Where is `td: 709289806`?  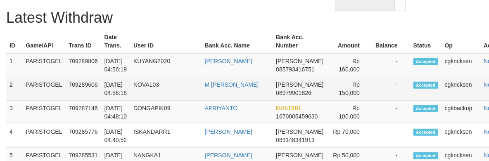
td: 709289806 is located at coordinates (83, 65).